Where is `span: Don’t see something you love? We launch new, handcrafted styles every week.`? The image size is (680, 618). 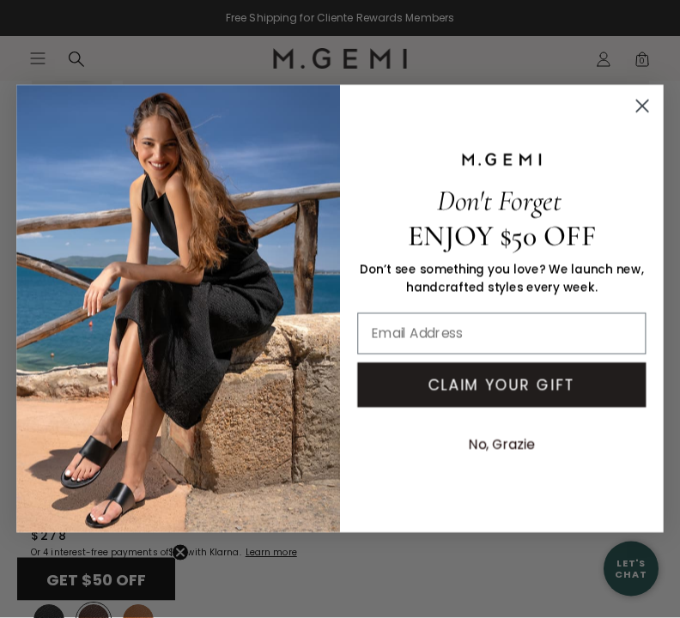 span: Don’t see something you love? We launch new, handcrafted styles every week. is located at coordinates (501, 279).